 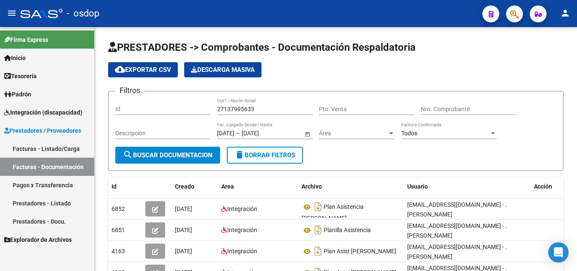 What do you see at coordinates (307, 134) in the screenshot?
I see `button: Open calendar` at bounding box center [307, 134].